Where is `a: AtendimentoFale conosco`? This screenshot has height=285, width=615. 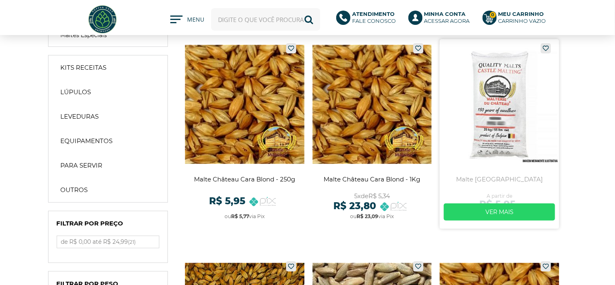
a: AtendimentoFale conosco is located at coordinates (368, 20).